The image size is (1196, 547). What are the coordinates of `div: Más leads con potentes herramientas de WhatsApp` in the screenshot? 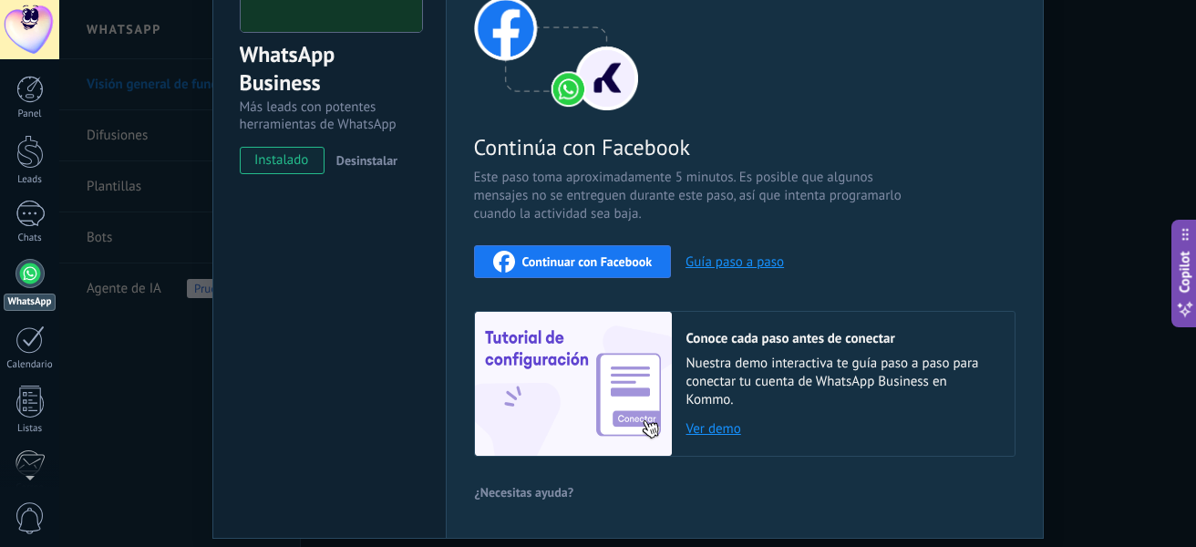 It's located at (329, 116).